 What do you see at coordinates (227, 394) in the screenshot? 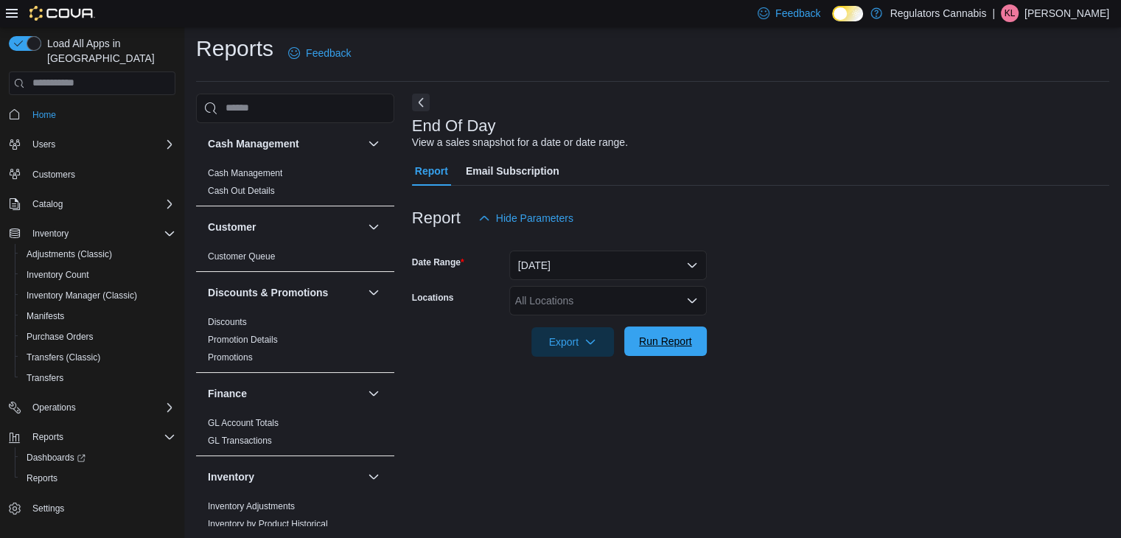
I see `h3: Finance` at bounding box center [227, 394].